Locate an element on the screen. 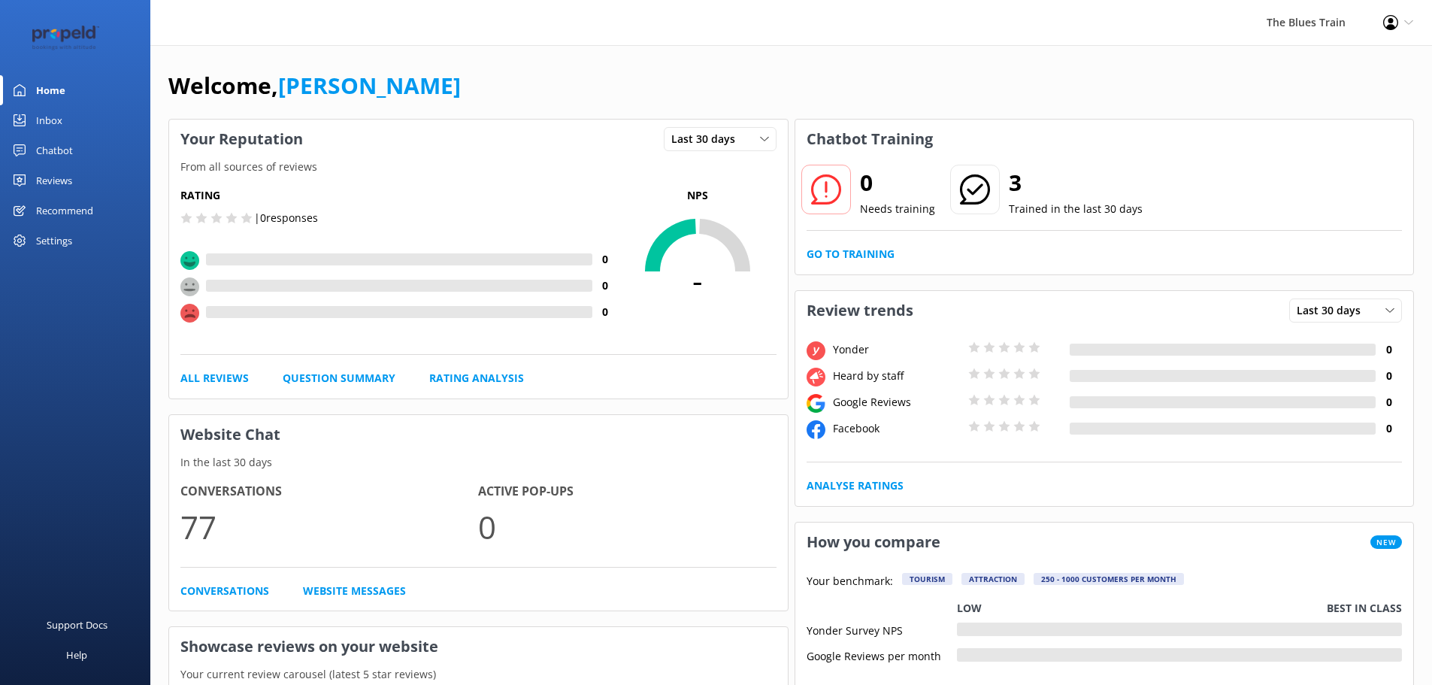 The image size is (1432, 685). a: Analyse Ratings is located at coordinates (855, 486).